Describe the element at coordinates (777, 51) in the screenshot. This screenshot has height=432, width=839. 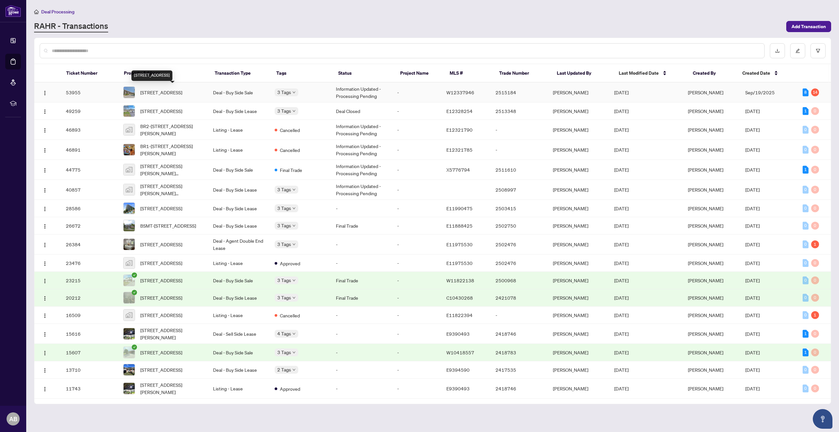
I see `button: download` at that location.